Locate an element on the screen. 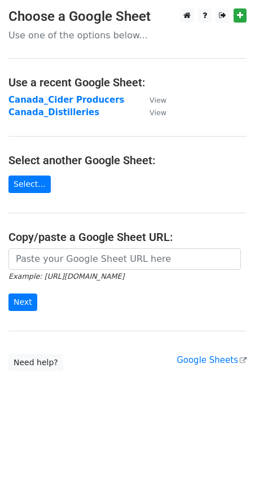 Image resolution: width=255 pixels, height=482 pixels. h4: Use a recent Google Sheet: is located at coordinates (128, 82).